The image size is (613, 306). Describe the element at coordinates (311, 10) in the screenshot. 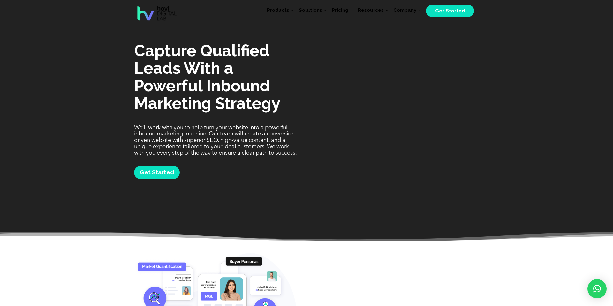

I see `span: Solutions` at that location.